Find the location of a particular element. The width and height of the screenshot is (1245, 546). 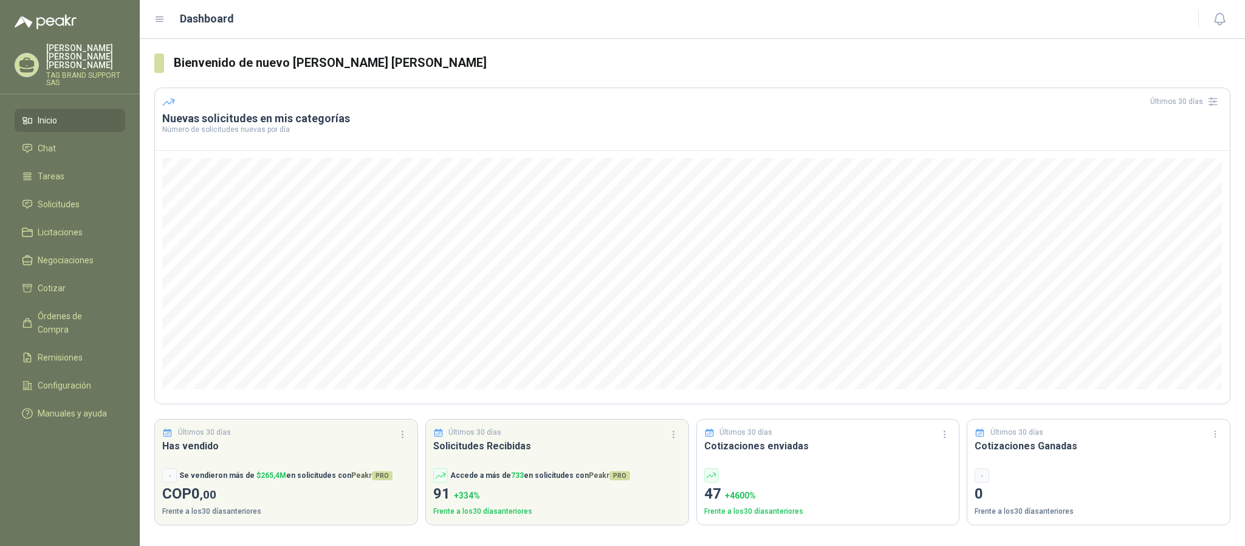

p: COP is located at coordinates (286, 494).